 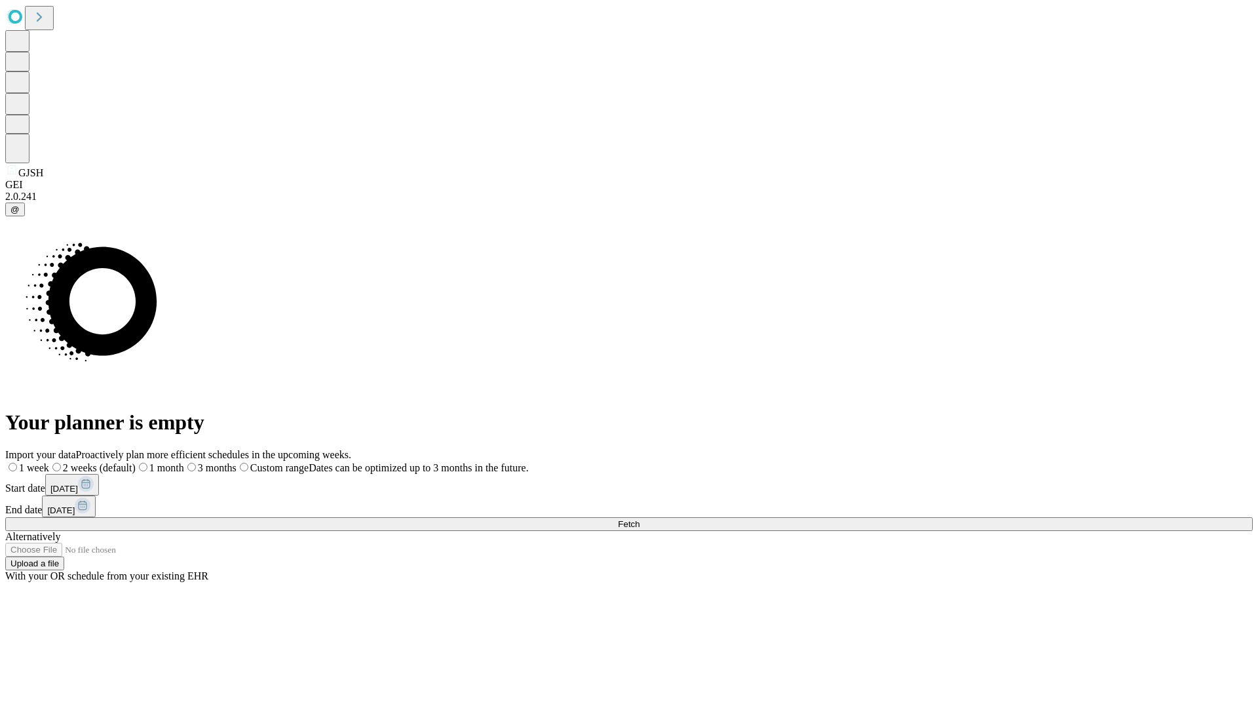 I want to click on span: GJSH, so click(x=31, y=172).